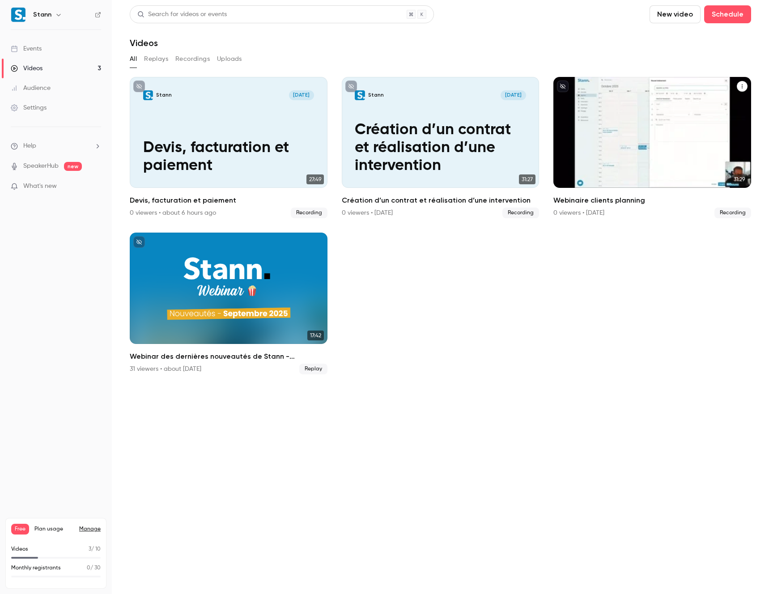 This screenshot has width=769, height=594. What do you see at coordinates (90, 529) in the screenshot?
I see `a: Manage` at bounding box center [90, 529].